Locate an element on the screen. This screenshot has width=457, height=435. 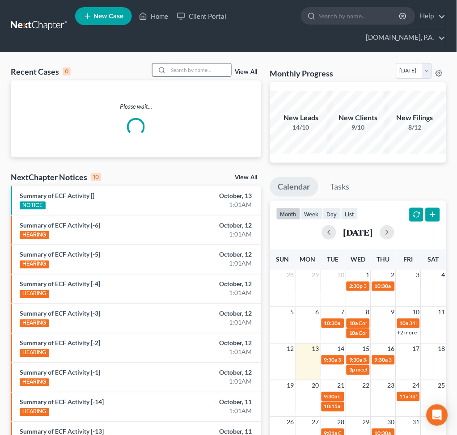
span: 31 is located at coordinates (416, 422).